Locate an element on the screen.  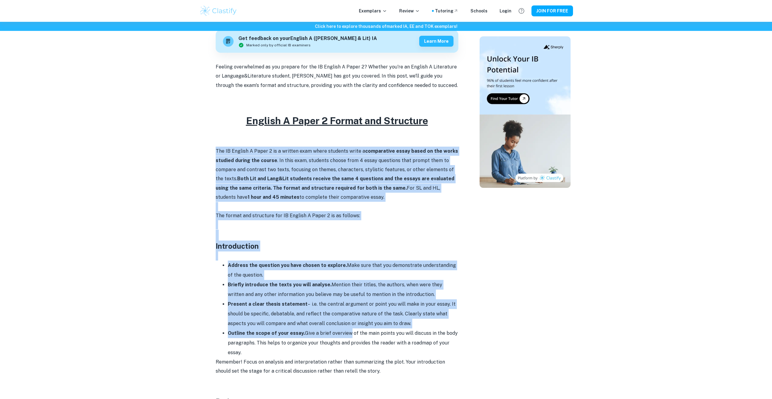
strong: Address the question you have chosen to explore. is located at coordinates (287, 265).